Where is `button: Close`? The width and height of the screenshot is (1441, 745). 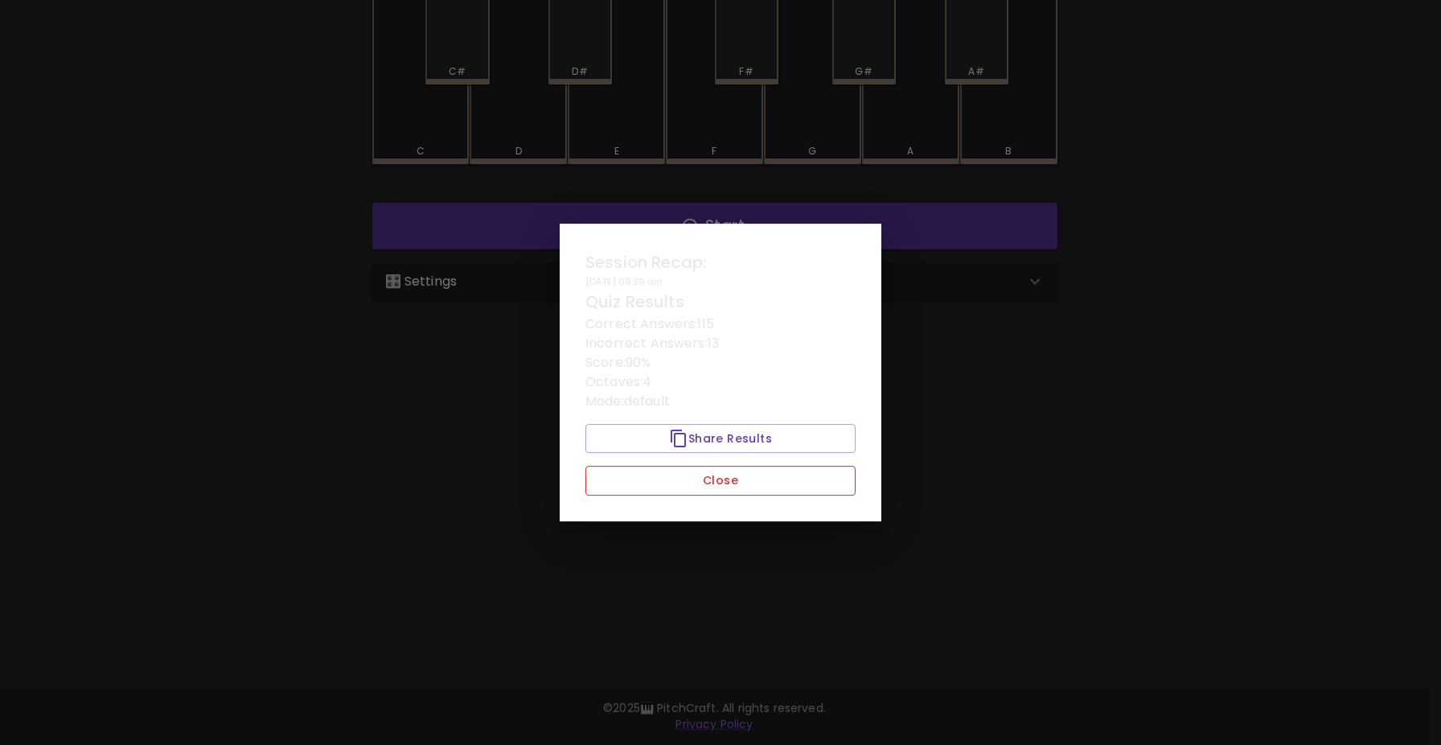 button: Close is located at coordinates (721, 480).